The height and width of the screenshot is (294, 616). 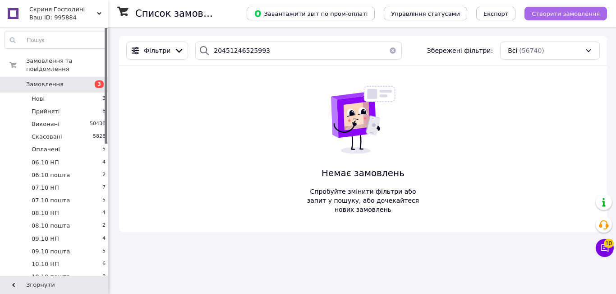 What do you see at coordinates (50, 175) in the screenshot?
I see `span: 06.10 пошта` at bounding box center [50, 175].